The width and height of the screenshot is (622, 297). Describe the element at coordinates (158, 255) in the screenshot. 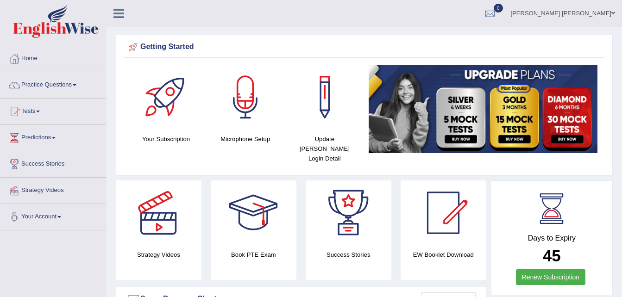

I see `h4: Strategy Videos` at that location.